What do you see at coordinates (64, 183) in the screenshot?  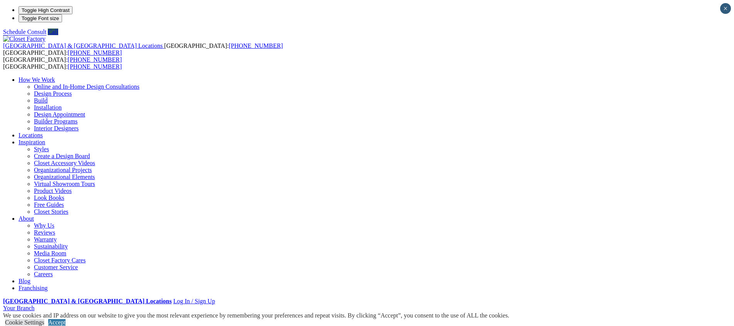 I see `a: Virtual Showroom Tours` at bounding box center [64, 183].